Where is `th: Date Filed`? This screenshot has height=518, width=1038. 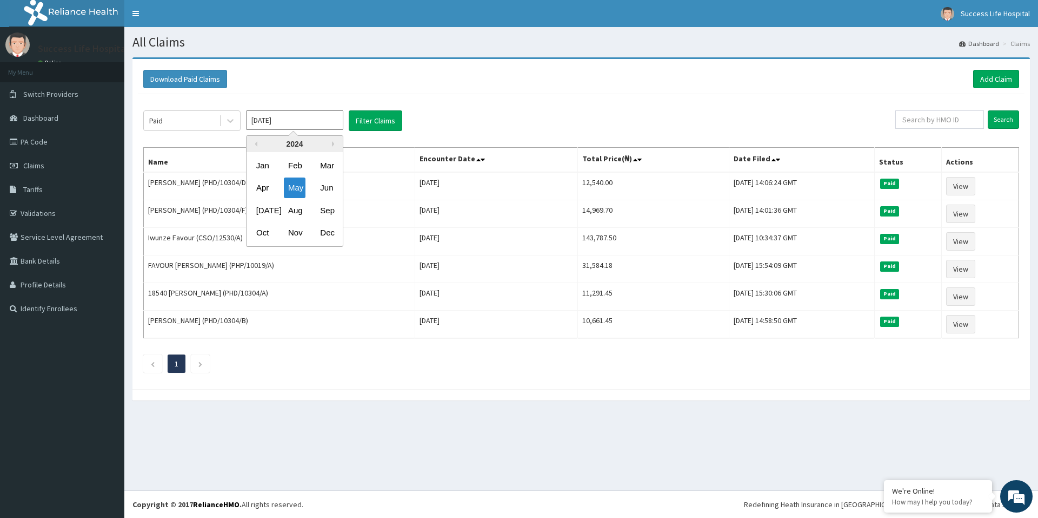
th: Date Filed is located at coordinates (802, 160).